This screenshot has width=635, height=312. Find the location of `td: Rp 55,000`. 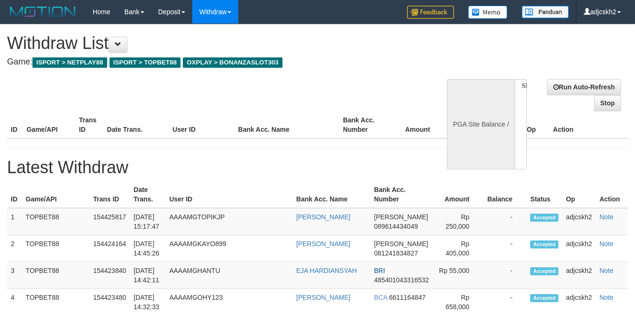

td: Rp 55,000 is located at coordinates (458, 275).